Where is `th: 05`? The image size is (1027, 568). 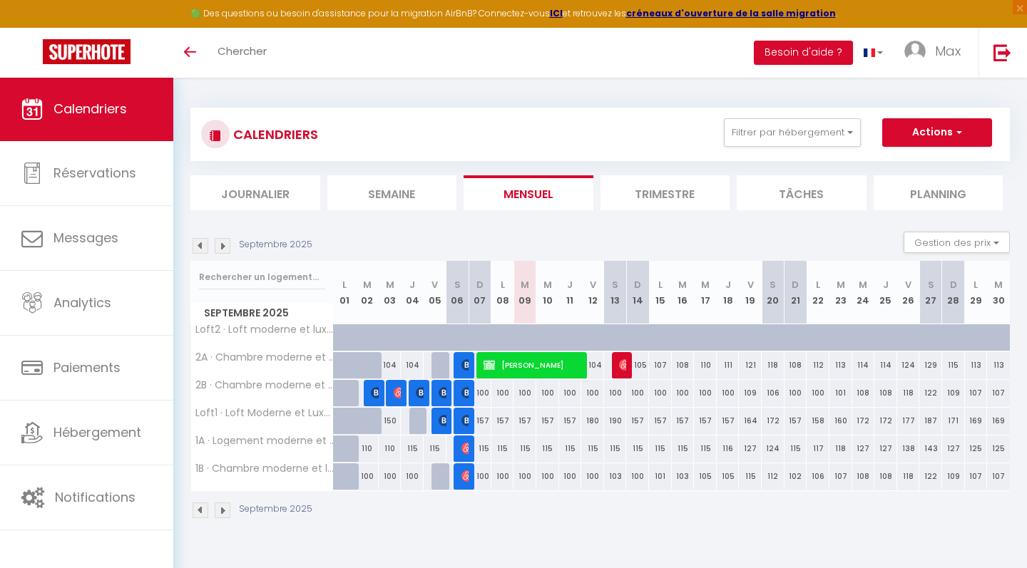 th: 05 is located at coordinates (435, 292).